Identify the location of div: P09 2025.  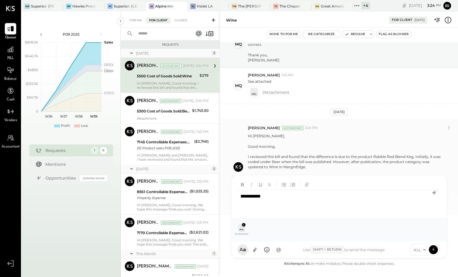
(71, 34).